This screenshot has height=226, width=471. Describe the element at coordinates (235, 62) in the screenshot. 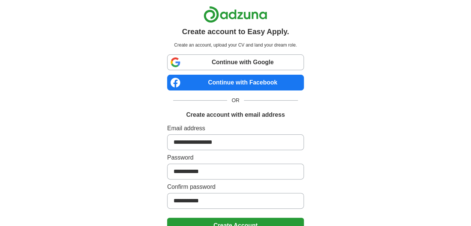

I see `a: Continue with Google` at that location.